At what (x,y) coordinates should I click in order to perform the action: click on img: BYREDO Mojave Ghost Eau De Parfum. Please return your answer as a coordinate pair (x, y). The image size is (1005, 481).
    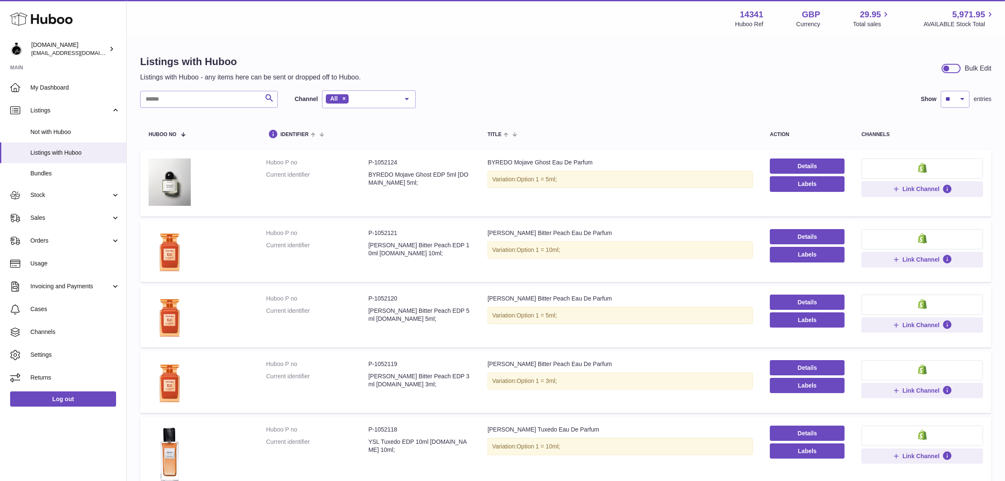
    Looking at the image, I should click on (170, 182).